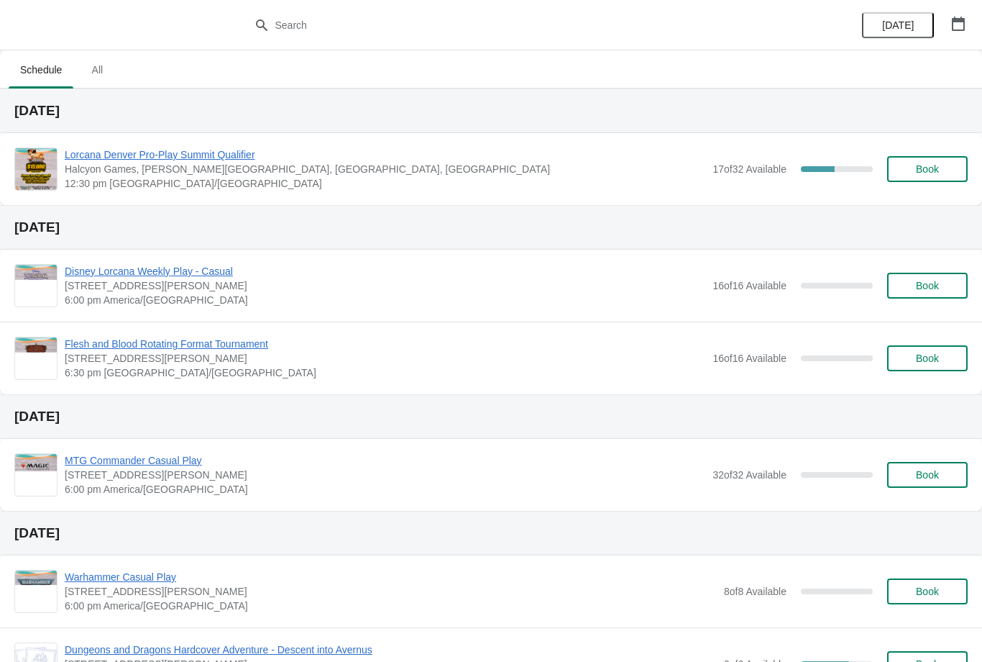 This screenshot has height=662, width=982. What do you see at coordinates (755, 591) in the screenshot?
I see `span: 8 of 8 Available` at bounding box center [755, 591].